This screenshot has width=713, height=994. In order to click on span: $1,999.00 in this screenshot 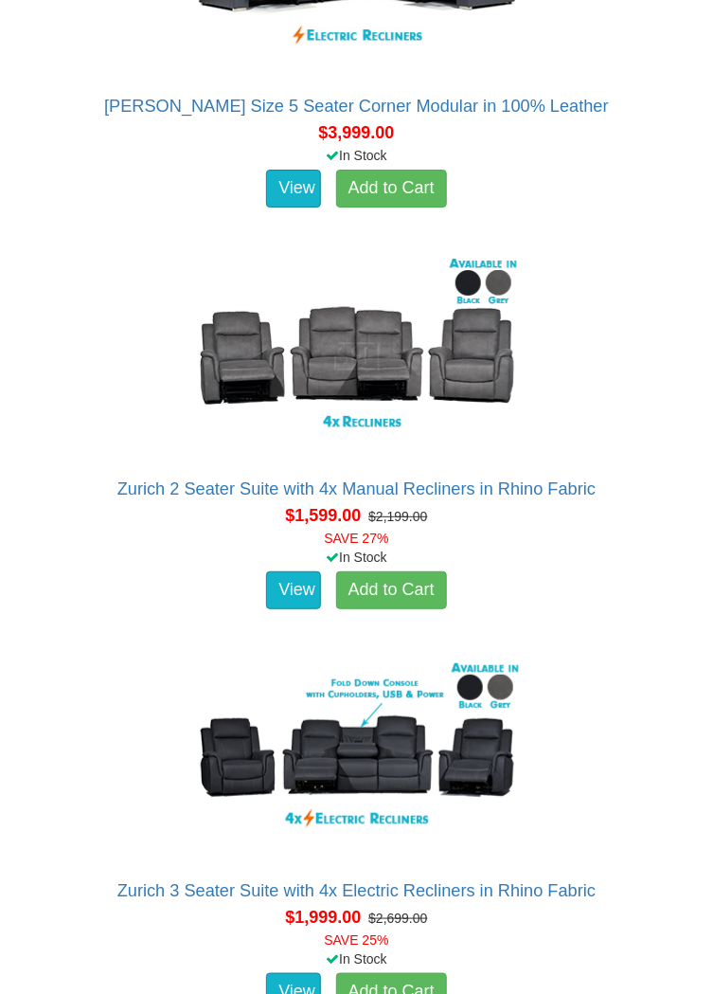, I will do `click(323, 917)`.